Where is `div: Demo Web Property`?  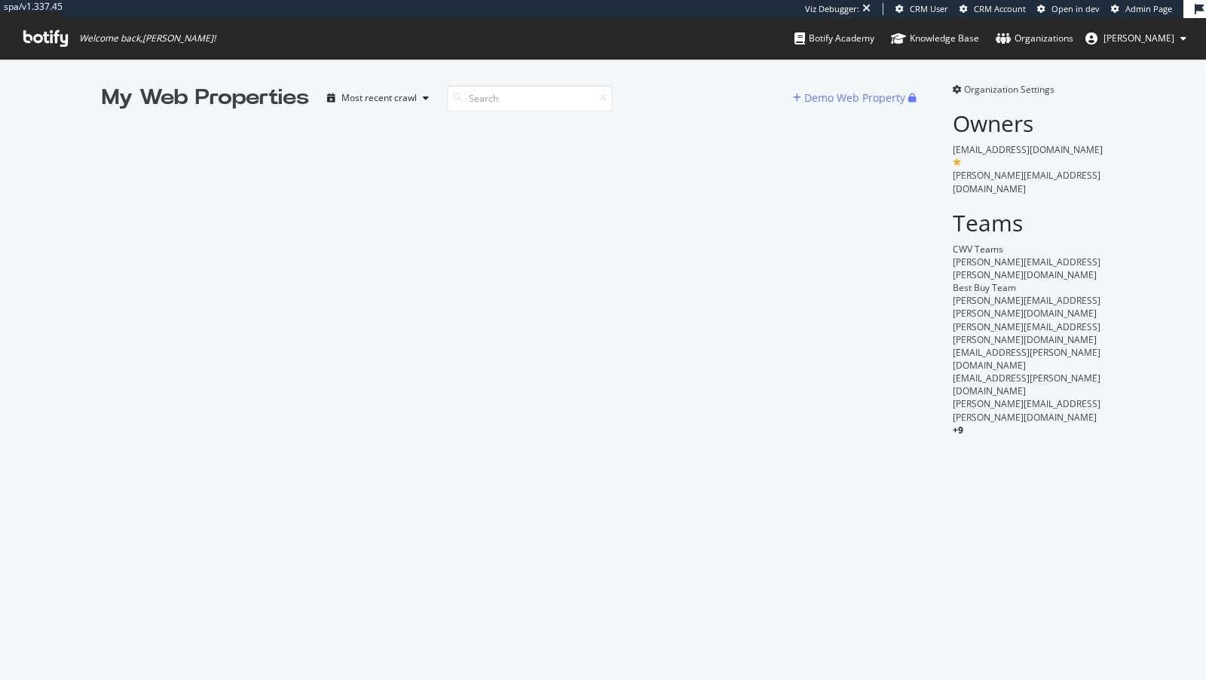
div: Demo Web Property is located at coordinates (855, 98).